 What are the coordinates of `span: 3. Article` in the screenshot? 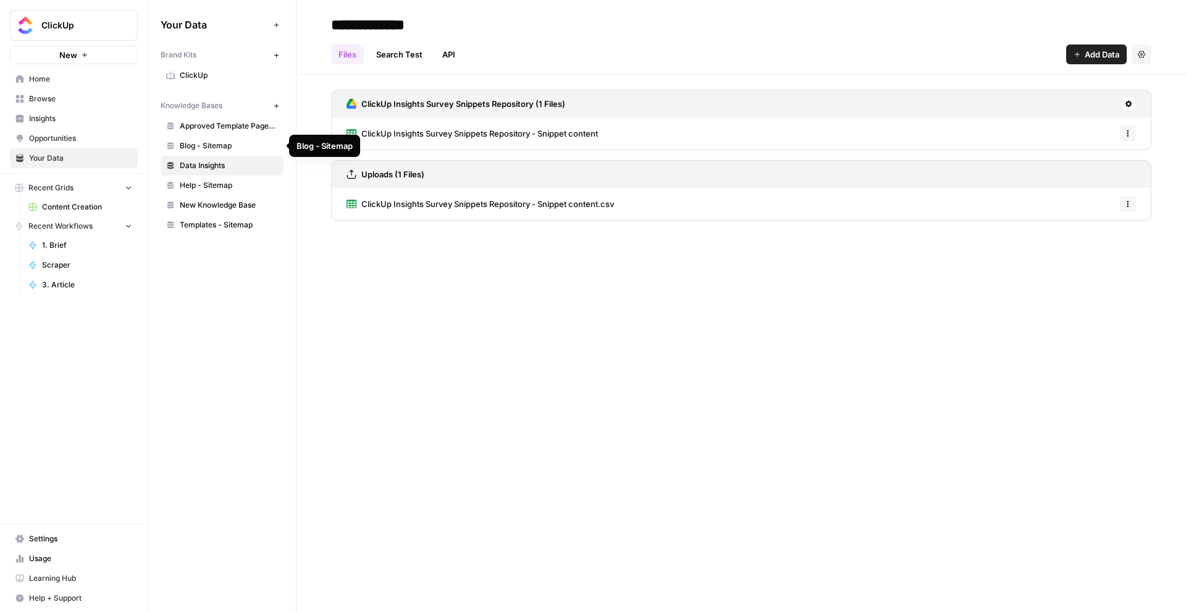 It's located at (87, 285).